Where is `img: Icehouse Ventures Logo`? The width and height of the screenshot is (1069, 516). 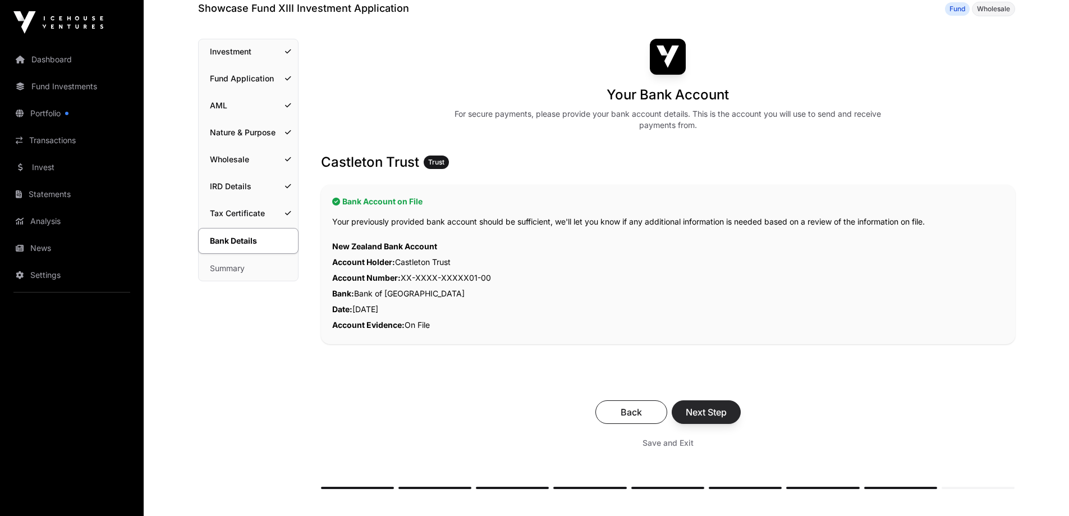 img: Icehouse Ventures Logo is located at coordinates (58, 22).